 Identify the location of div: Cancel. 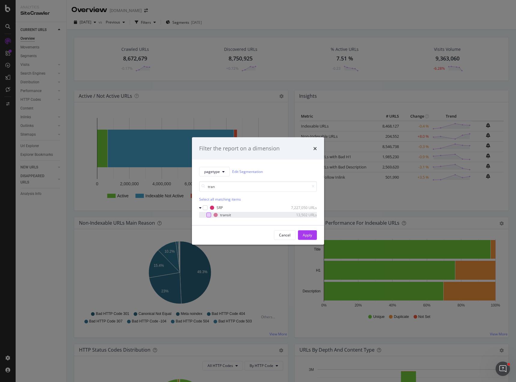
(285, 235).